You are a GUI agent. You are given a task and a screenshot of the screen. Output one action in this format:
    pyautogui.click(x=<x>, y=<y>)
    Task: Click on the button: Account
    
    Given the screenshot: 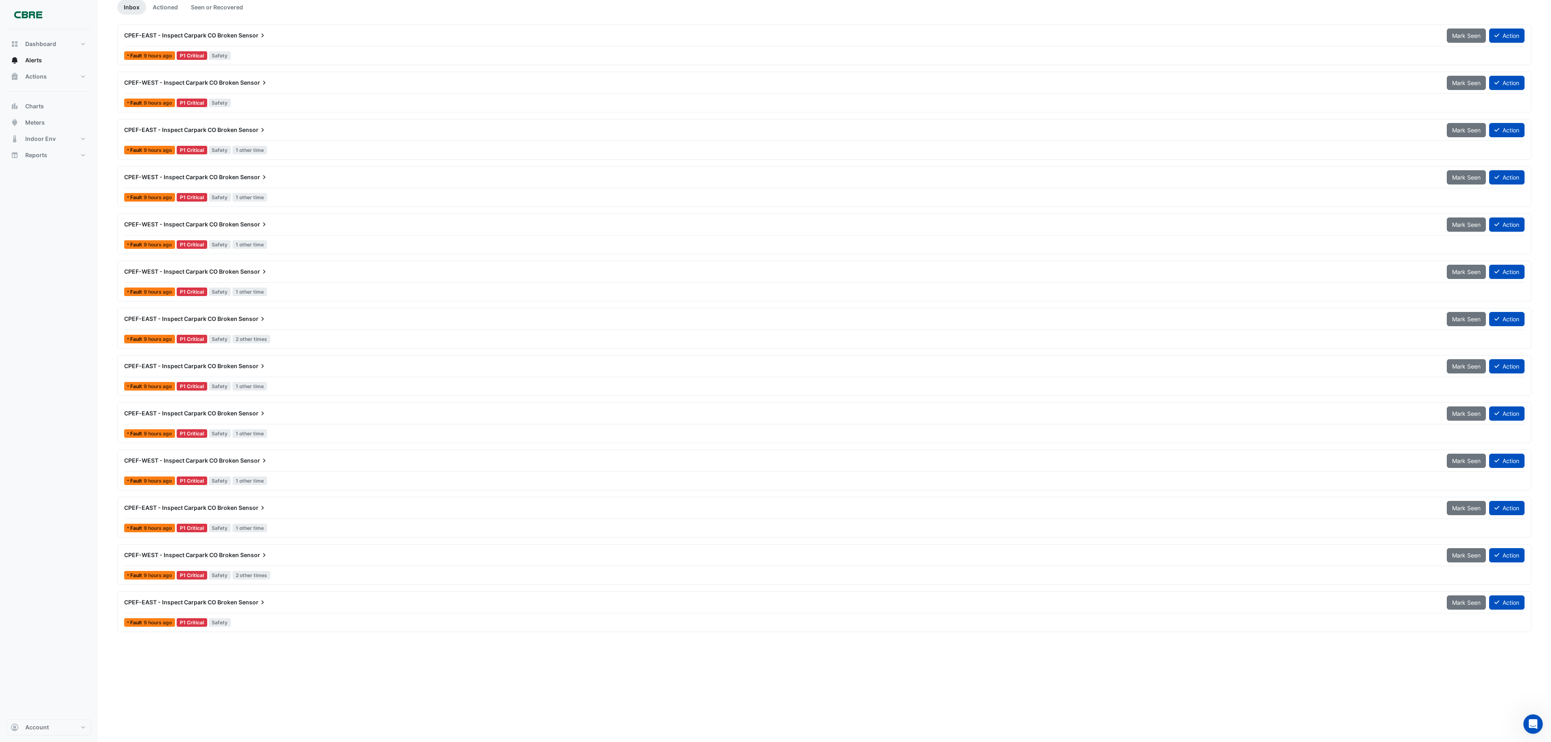 What is the action you would take?
    pyautogui.click(x=49, y=727)
    